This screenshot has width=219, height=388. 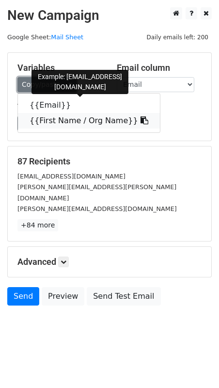 I want to click on a: Preview, so click(x=63, y=296).